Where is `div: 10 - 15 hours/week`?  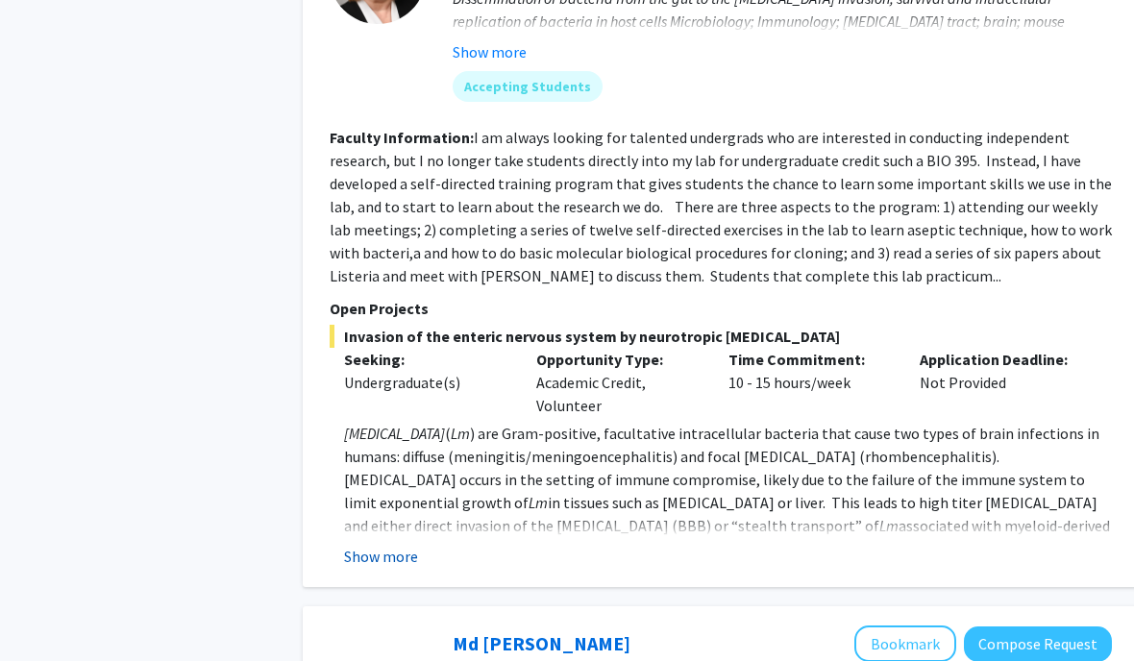 div: 10 - 15 hours/week is located at coordinates (810, 382).